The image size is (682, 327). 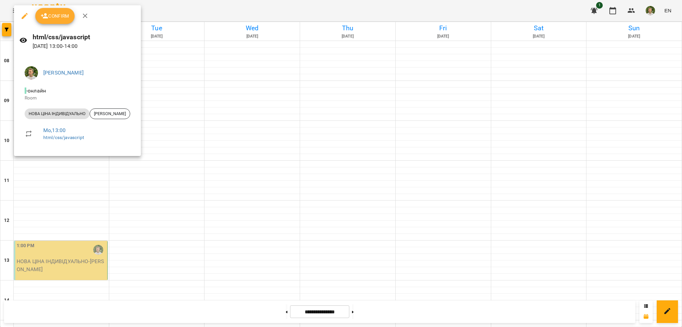 What do you see at coordinates (31, 73) in the screenshot?
I see `img: 4ee7dbd6fda85432633874d65326f444.jpg` at bounding box center [31, 73].